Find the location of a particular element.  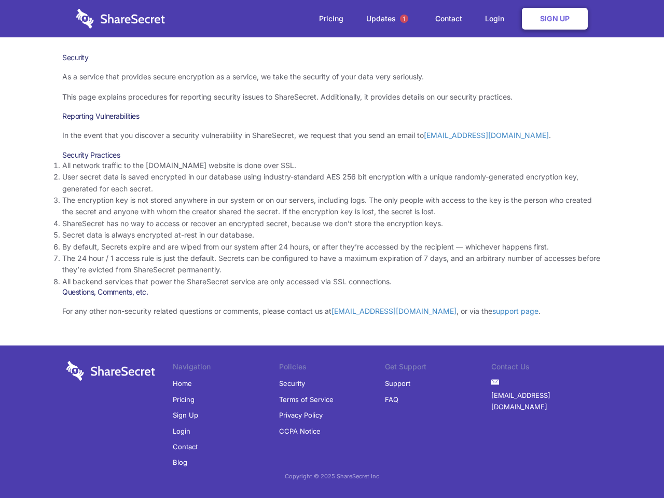

a: support page is located at coordinates (515, 311).